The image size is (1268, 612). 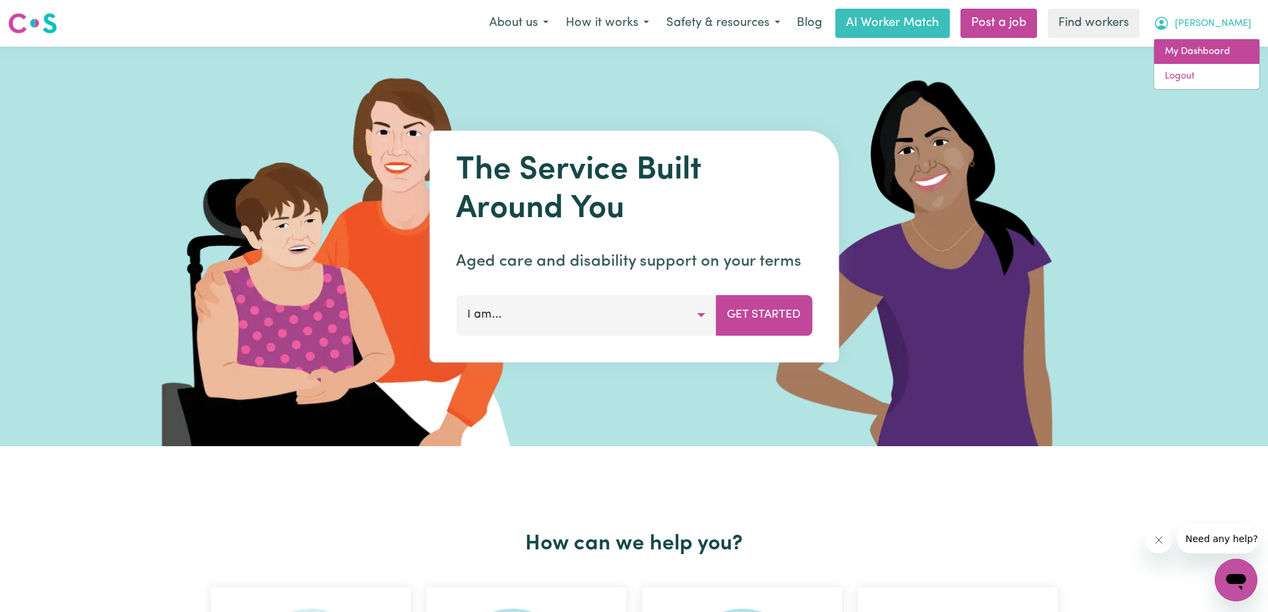 What do you see at coordinates (1094, 23) in the screenshot?
I see `a: Find workers` at bounding box center [1094, 23].